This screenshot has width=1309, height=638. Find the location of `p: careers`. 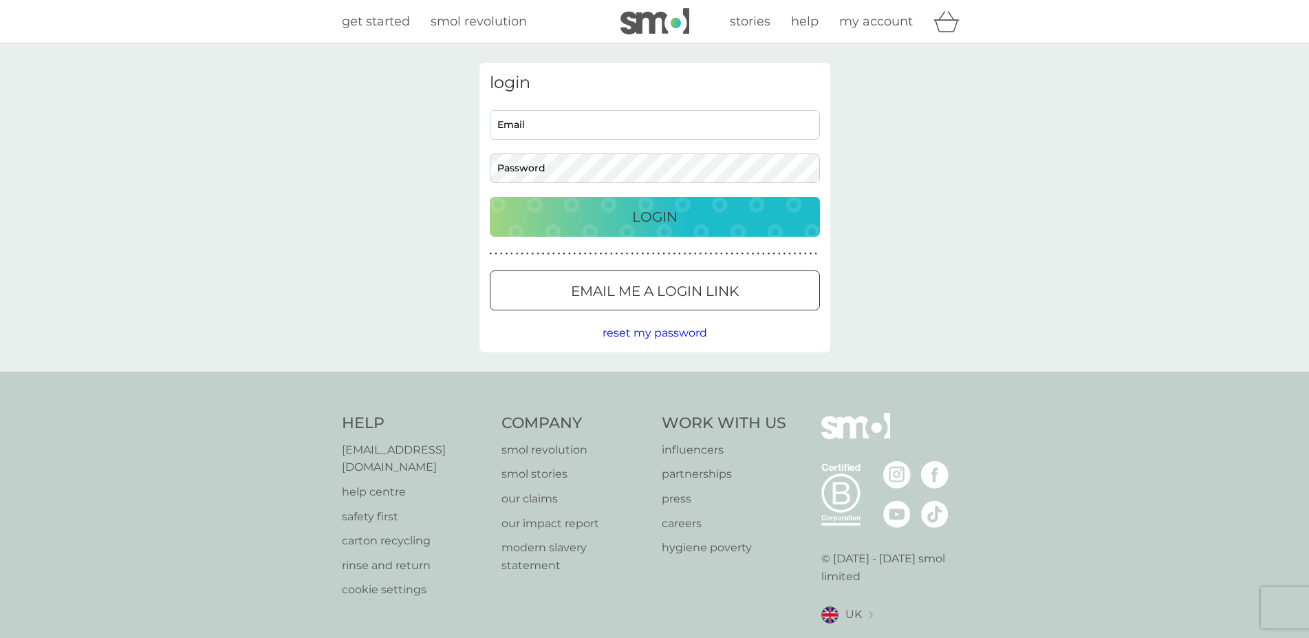

p: careers is located at coordinates (724, 524).